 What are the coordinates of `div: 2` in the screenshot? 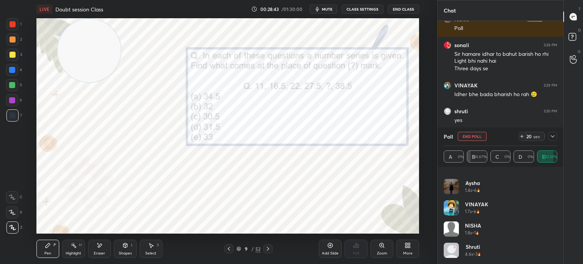 It's located at (14, 39).